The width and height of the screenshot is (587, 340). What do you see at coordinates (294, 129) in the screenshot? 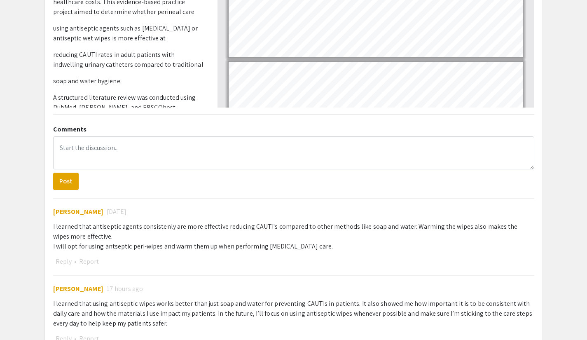
I see `h2: Comments` at bounding box center [294, 129].